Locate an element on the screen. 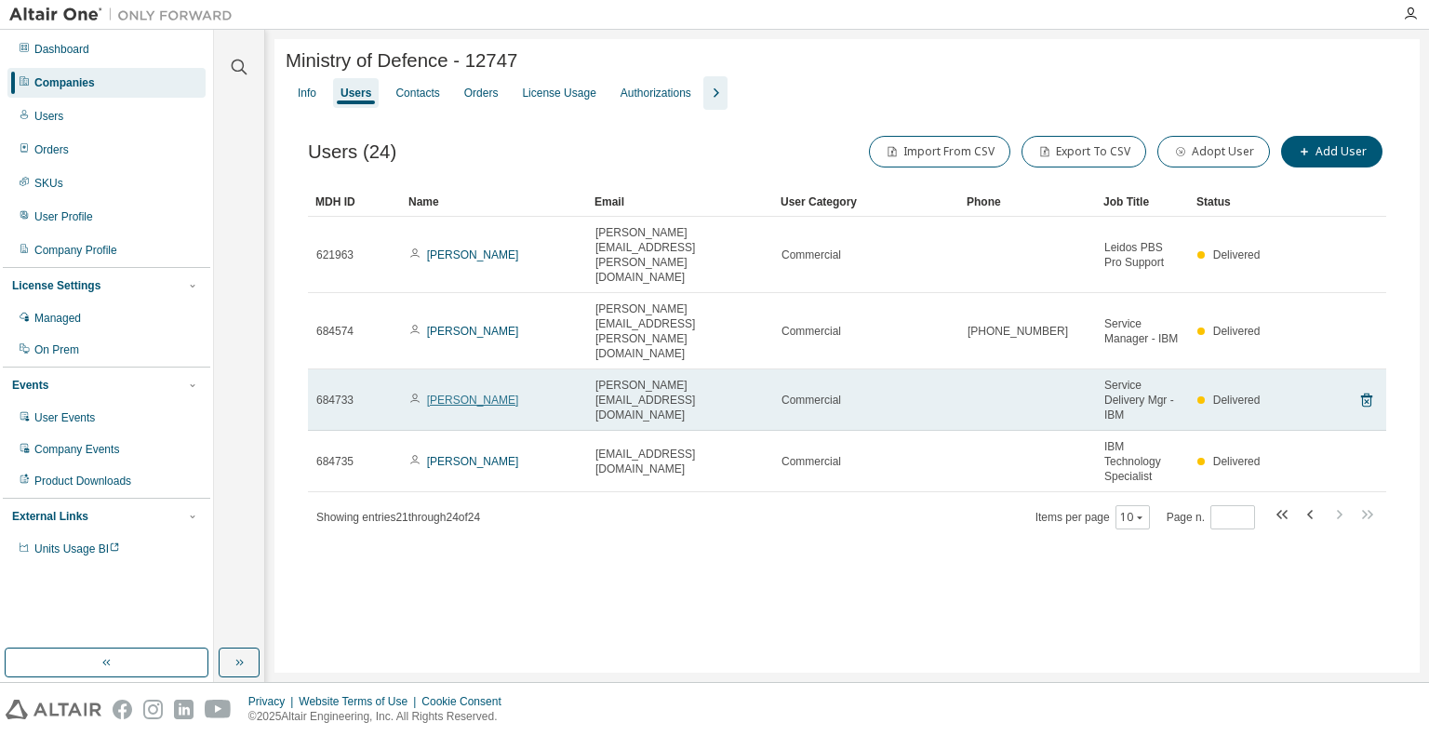  span: Page n. is located at coordinates (1211, 517).